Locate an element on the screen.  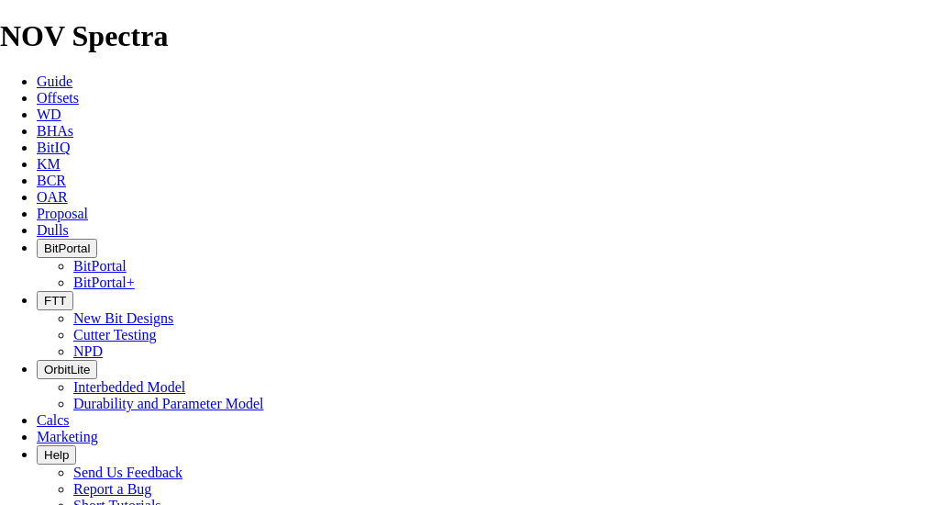
span: WD is located at coordinates (49, 114).